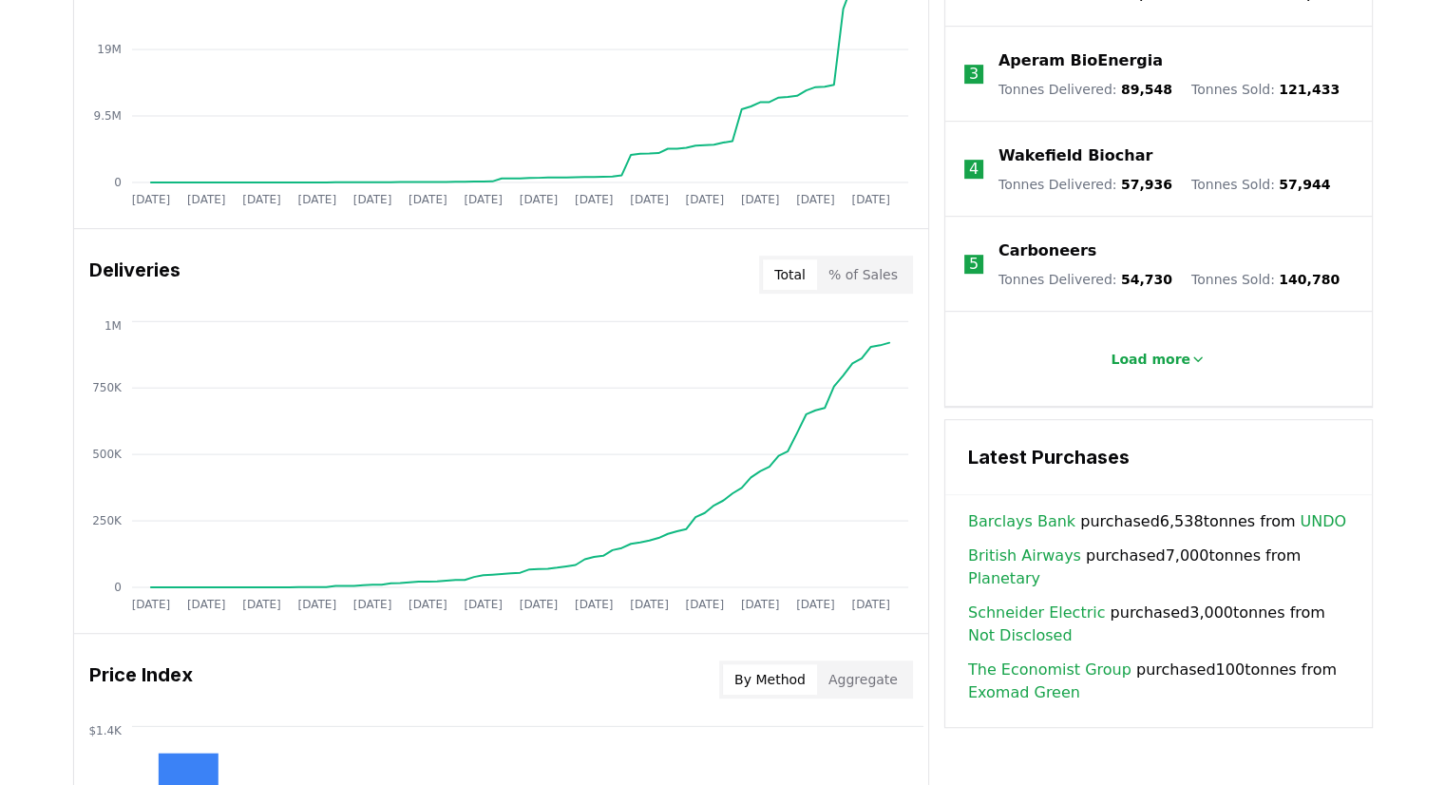  What do you see at coordinates (974, 264) in the screenshot?
I see `p: 5` at bounding box center [974, 264].